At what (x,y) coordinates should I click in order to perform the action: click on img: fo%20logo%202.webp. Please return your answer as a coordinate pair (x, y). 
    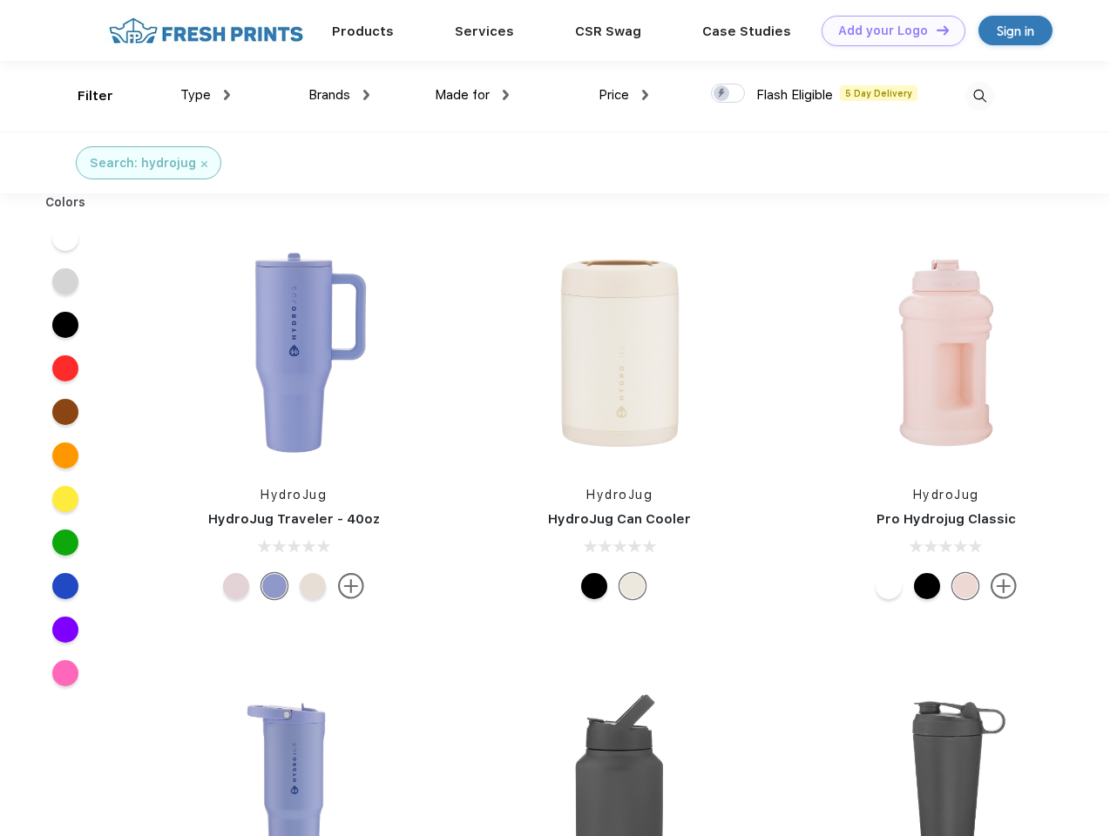
    Looking at the image, I should click on (206, 30).